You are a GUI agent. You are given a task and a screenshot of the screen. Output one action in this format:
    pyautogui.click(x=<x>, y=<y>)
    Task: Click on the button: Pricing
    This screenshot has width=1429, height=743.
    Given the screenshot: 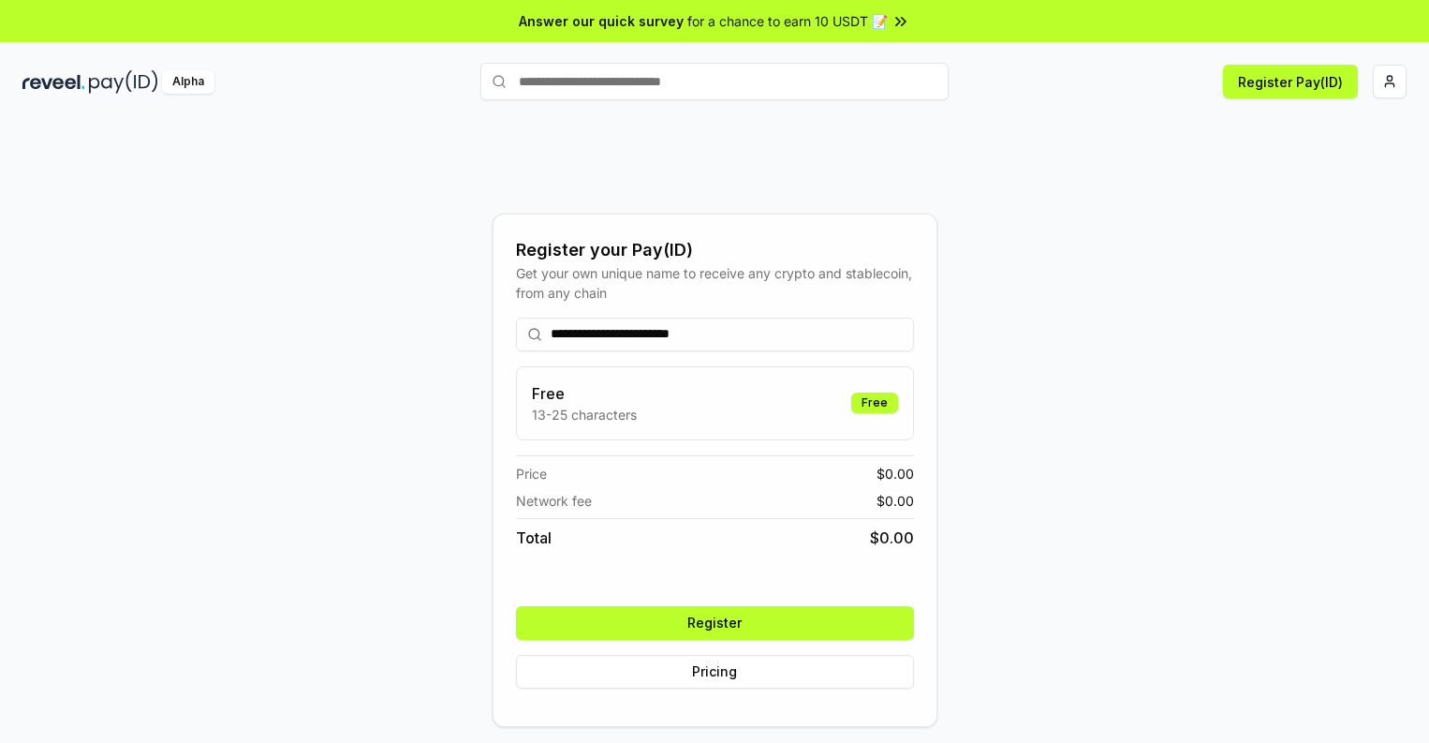 What is the action you would take?
    pyautogui.click(x=714, y=671)
    